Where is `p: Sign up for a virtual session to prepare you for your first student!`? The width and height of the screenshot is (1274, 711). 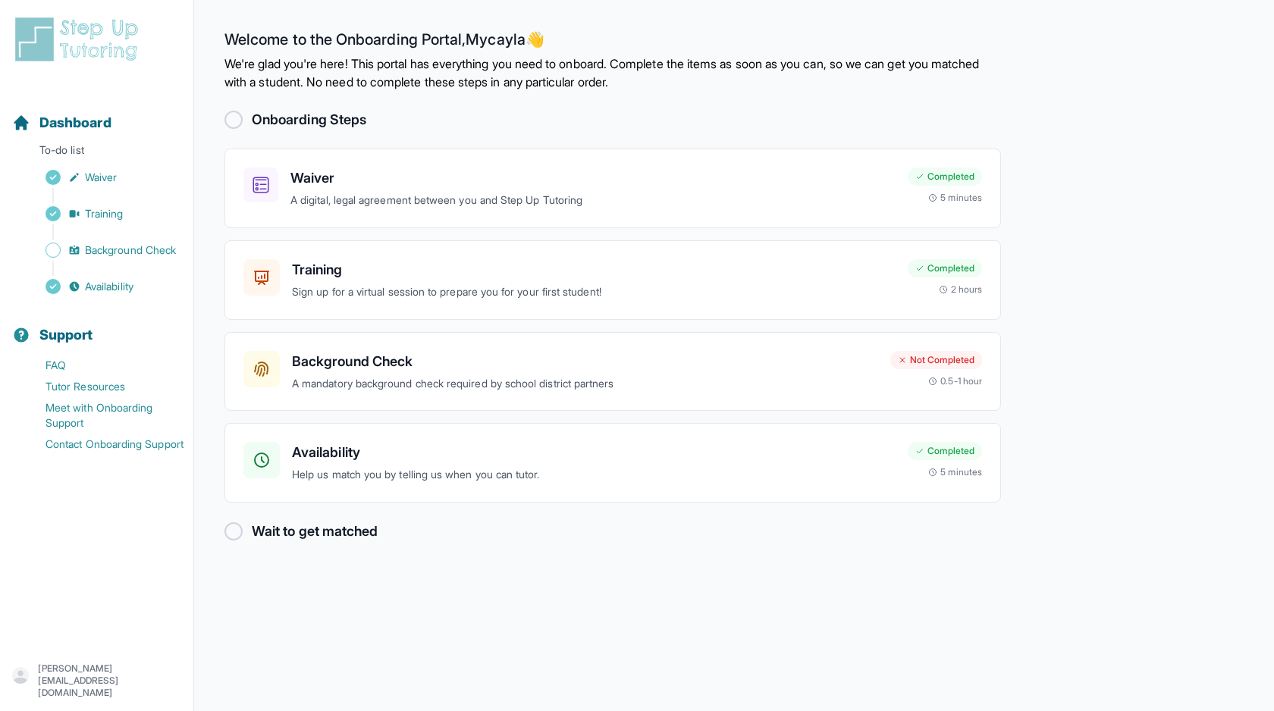 p: Sign up for a virtual session to prepare you for your first student! is located at coordinates (594, 292).